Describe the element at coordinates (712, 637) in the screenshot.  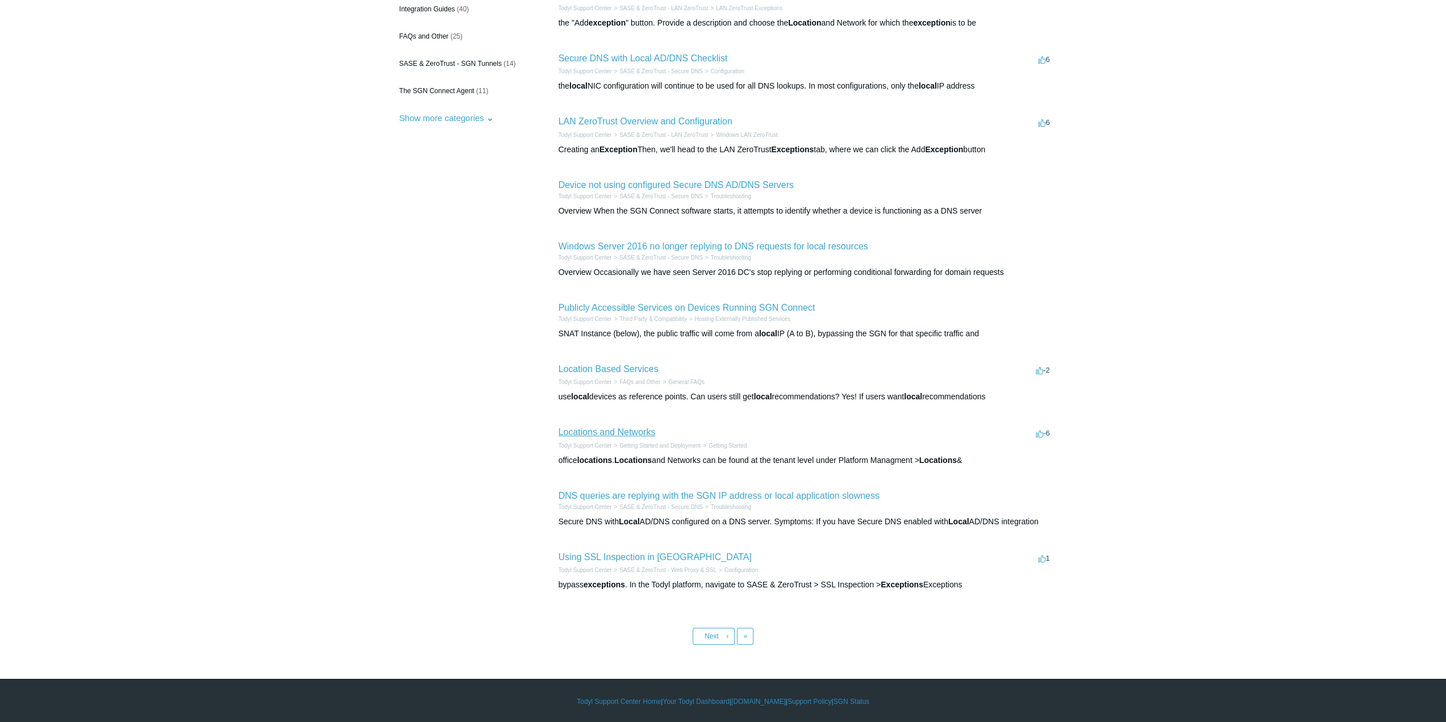
I see `span: Next` at that location.